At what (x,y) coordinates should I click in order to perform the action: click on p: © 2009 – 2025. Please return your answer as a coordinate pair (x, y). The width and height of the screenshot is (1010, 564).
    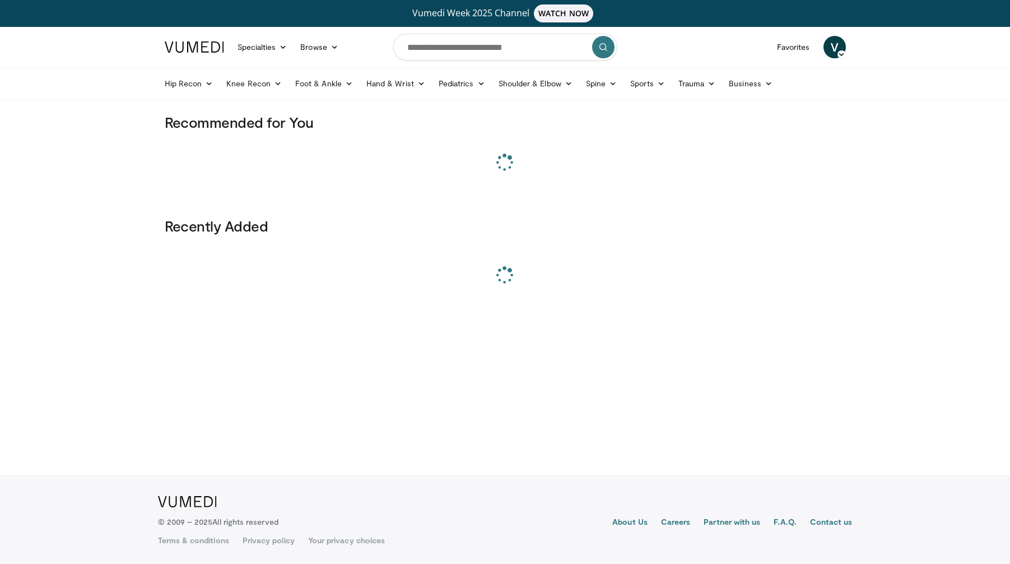
    Looking at the image, I should click on (218, 522).